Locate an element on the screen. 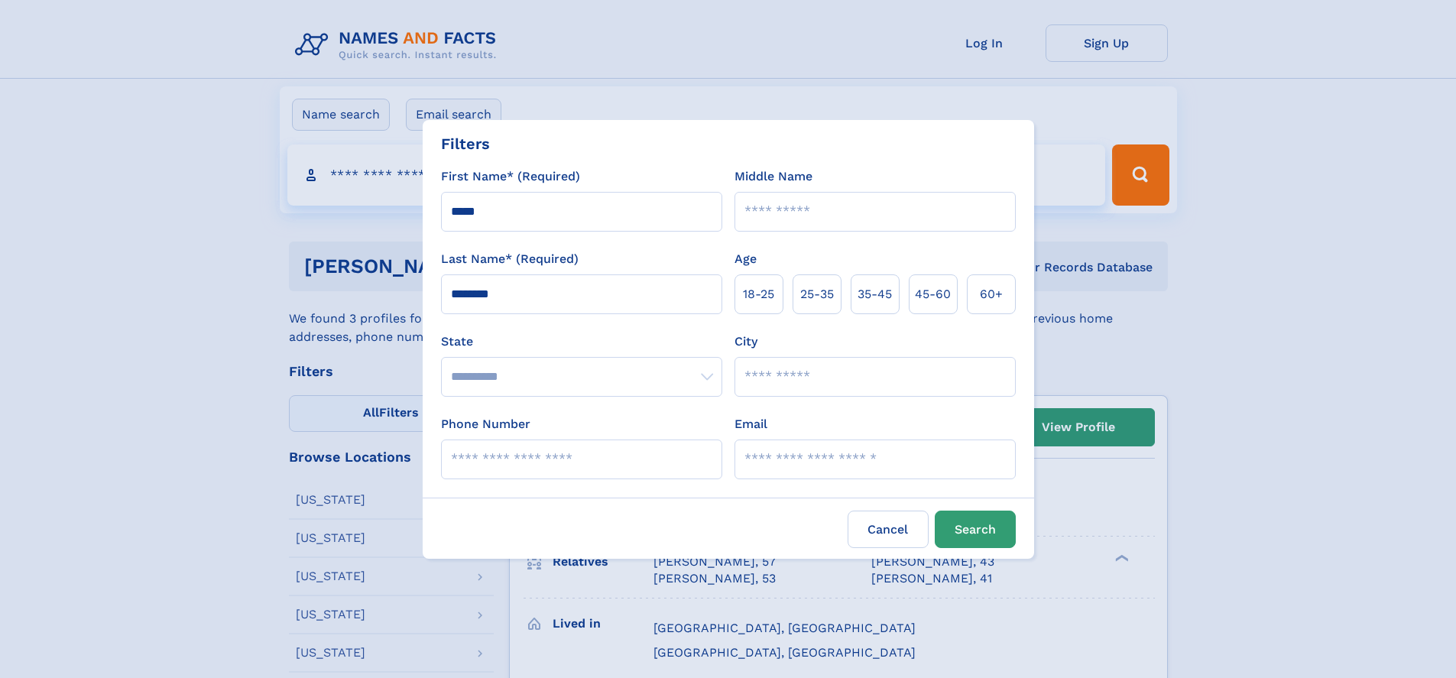 The width and height of the screenshot is (1456, 678). label: Email is located at coordinates (751, 424).